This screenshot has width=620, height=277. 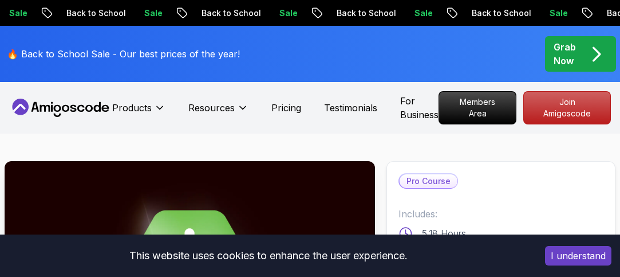 I want to click on p: Products, so click(x=132, y=108).